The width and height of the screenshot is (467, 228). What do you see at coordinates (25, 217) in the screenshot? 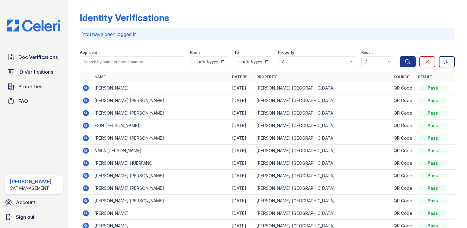
I see `span: Sign out` at bounding box center [25, 217].